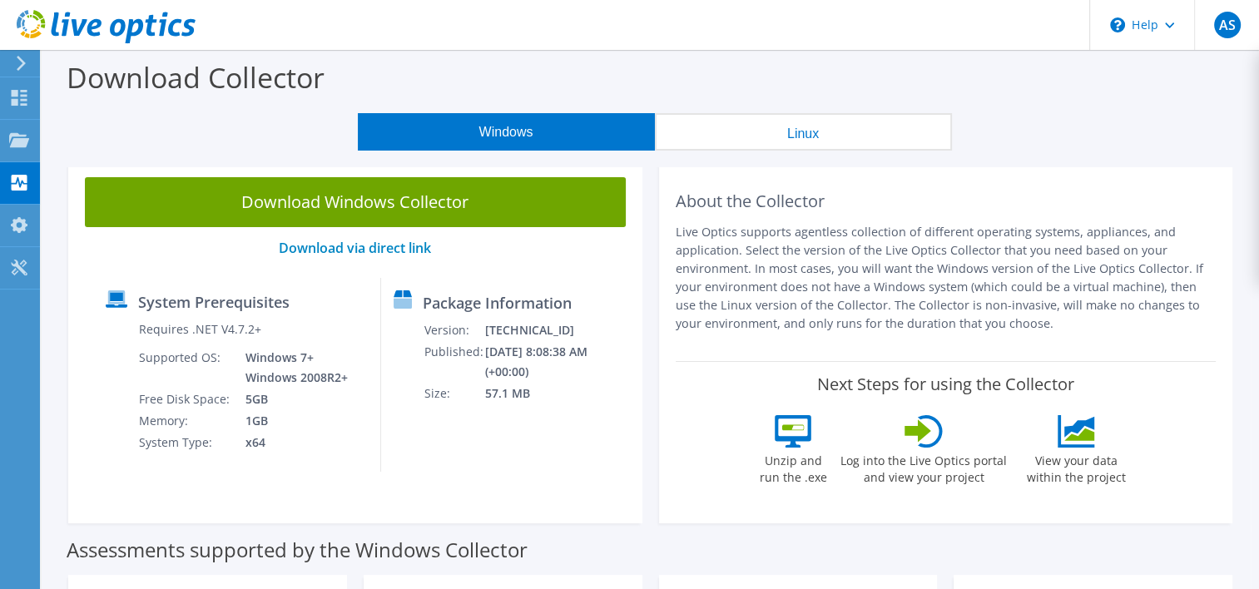  What do you see at coordinates (355, 202) in the screenshot?
I see `a: Download Windows Collector` at bounding box center [355, 202].